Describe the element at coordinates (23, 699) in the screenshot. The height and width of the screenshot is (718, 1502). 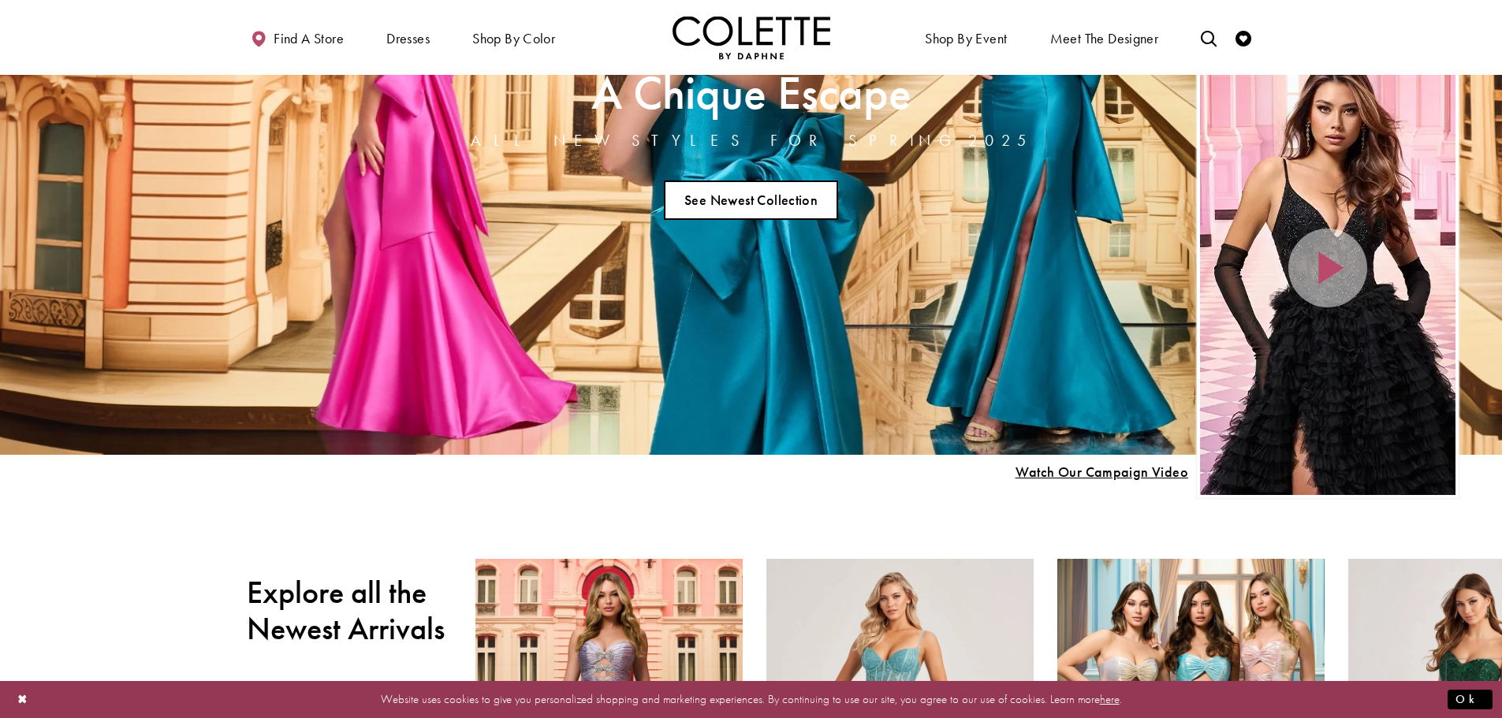
I see `button: Close Dialog` at that location.